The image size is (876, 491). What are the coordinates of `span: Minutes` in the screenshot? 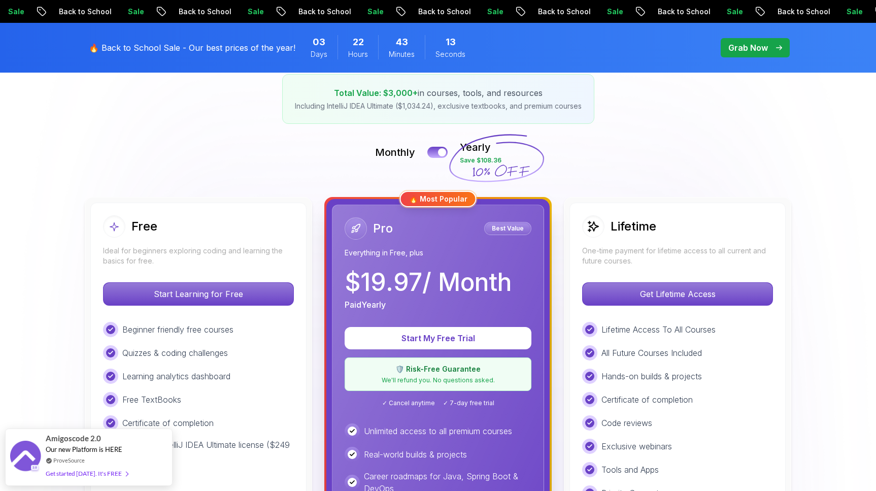 It's located at (401, 54).